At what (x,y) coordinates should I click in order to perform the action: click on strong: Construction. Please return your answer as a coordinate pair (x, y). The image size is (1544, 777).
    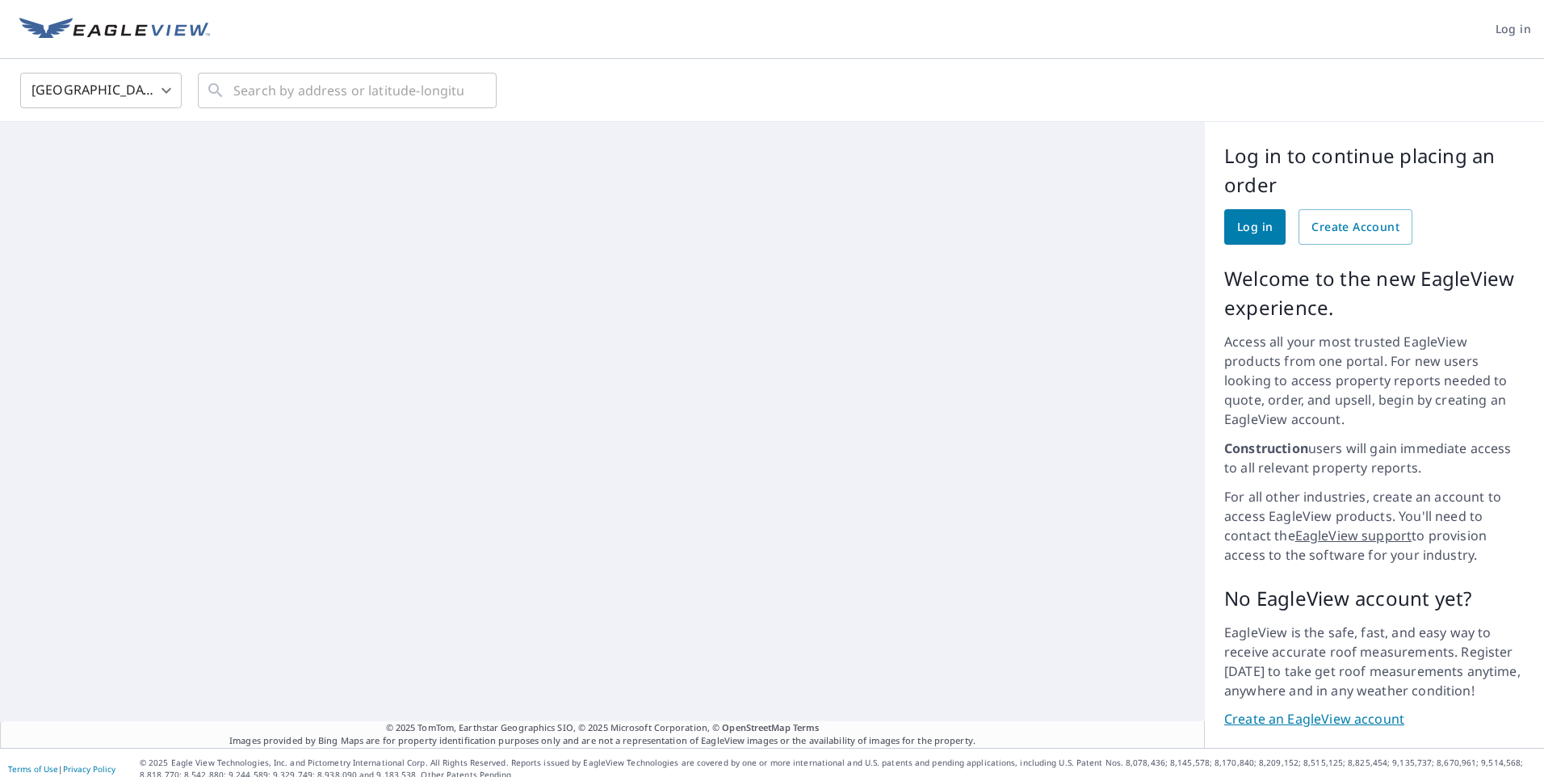
    Looking at the image, I should click on (1266, 448).